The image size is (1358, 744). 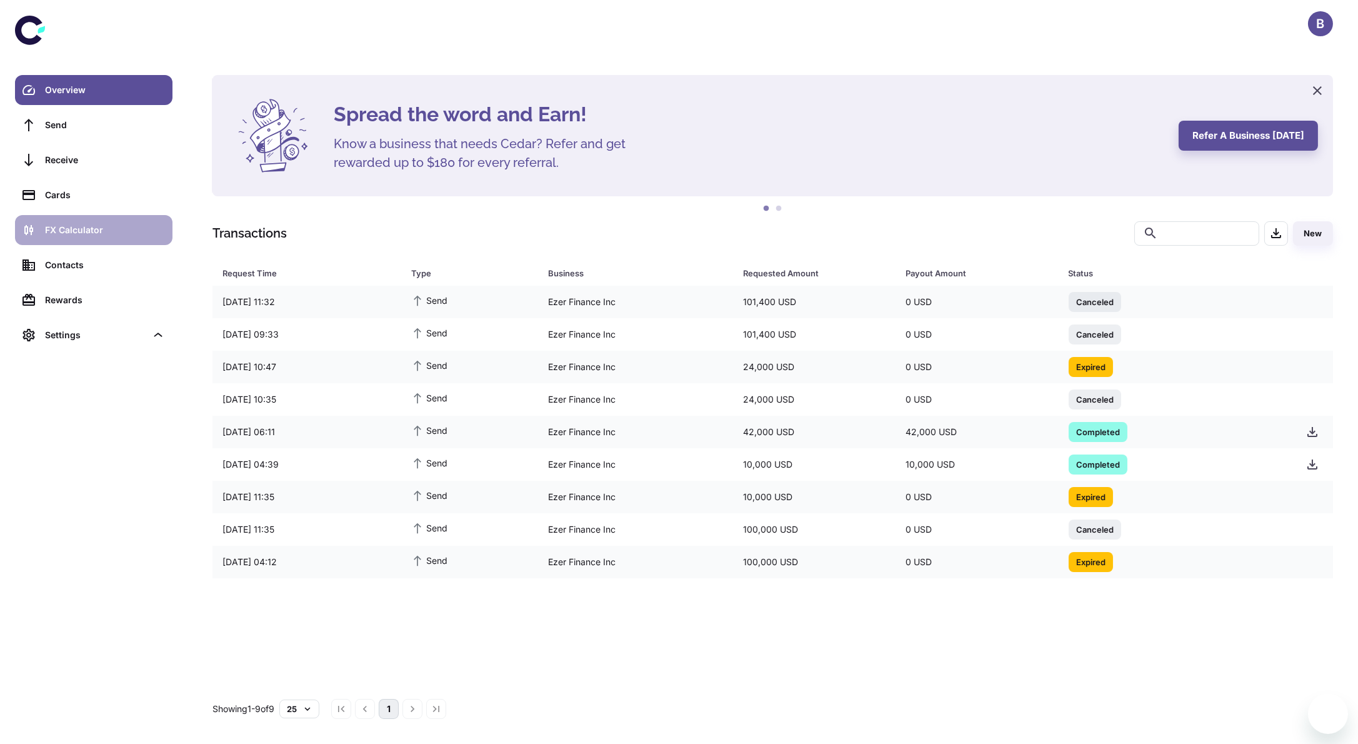 What do you see at coordinates (1167, 273) in the screenshot?
I see `div: Status` at bounding box center [1167, 273].